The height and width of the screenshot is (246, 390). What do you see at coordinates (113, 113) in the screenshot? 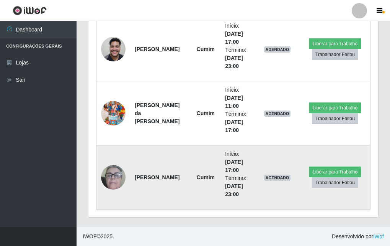
I see `img: 1747062171782.jpeg` at bounding box center [113, 113].